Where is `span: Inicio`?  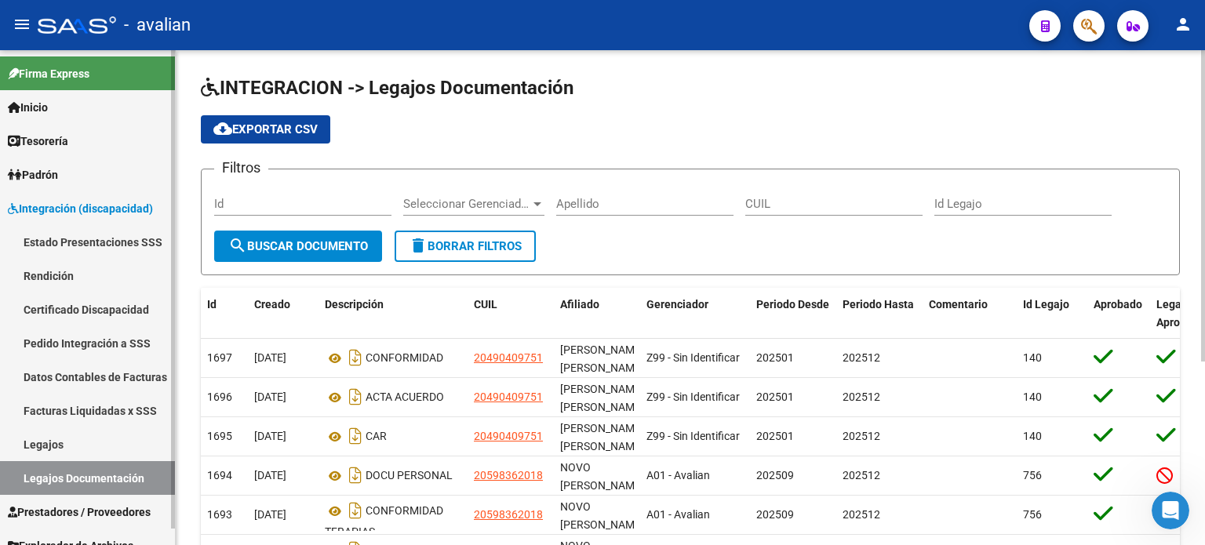 span: Inicio is located at coordinates (27, 107).